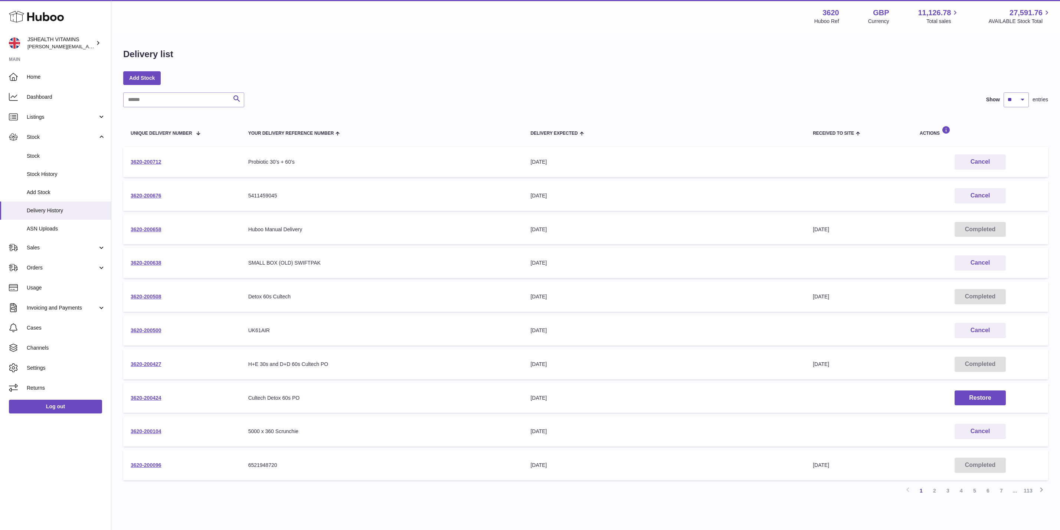 The width and height of the screenshot is (1060, 530). I want to click on span: Usage, so click(66, 288).